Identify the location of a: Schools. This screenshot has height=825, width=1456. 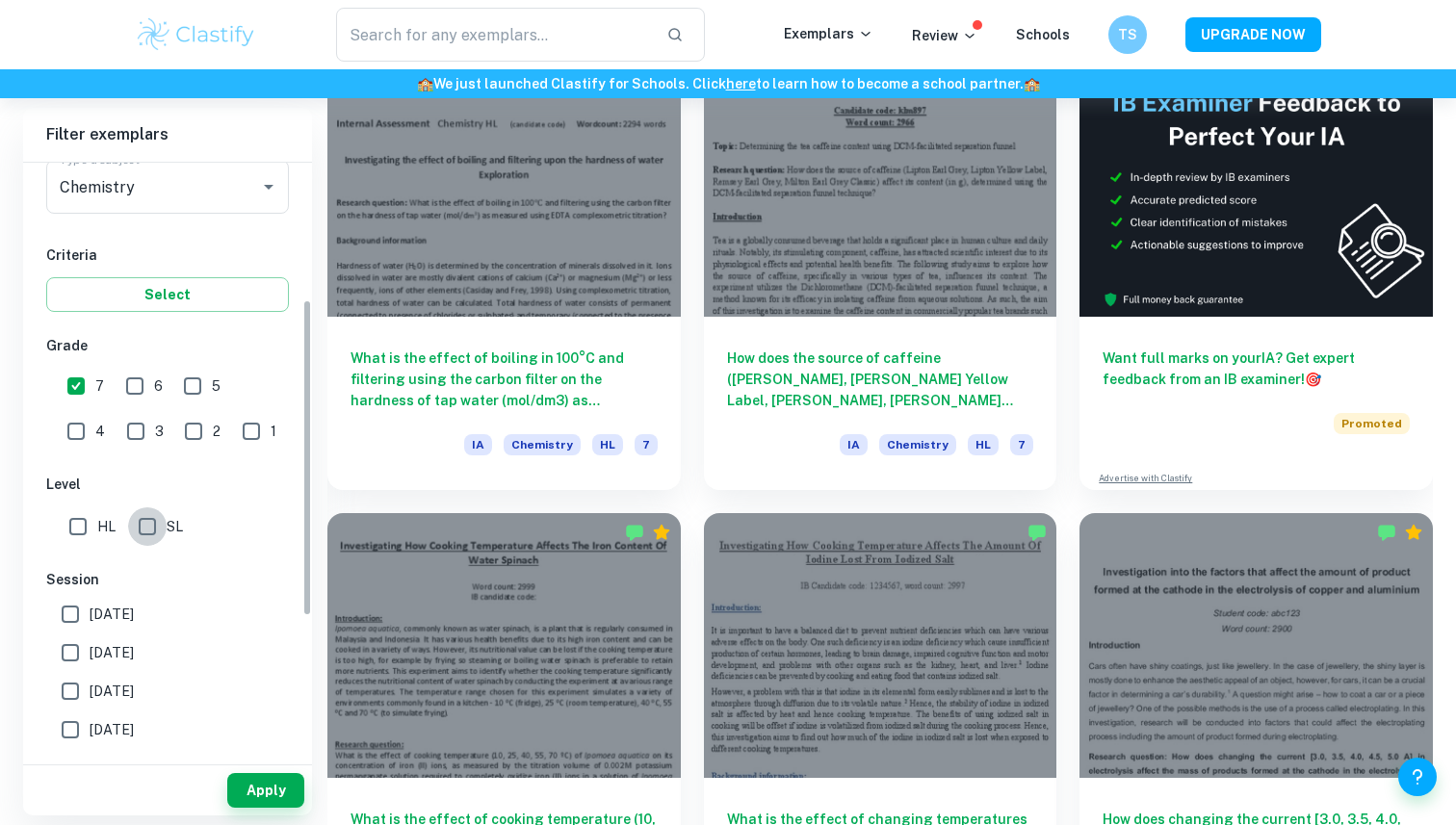
(1043, 35).